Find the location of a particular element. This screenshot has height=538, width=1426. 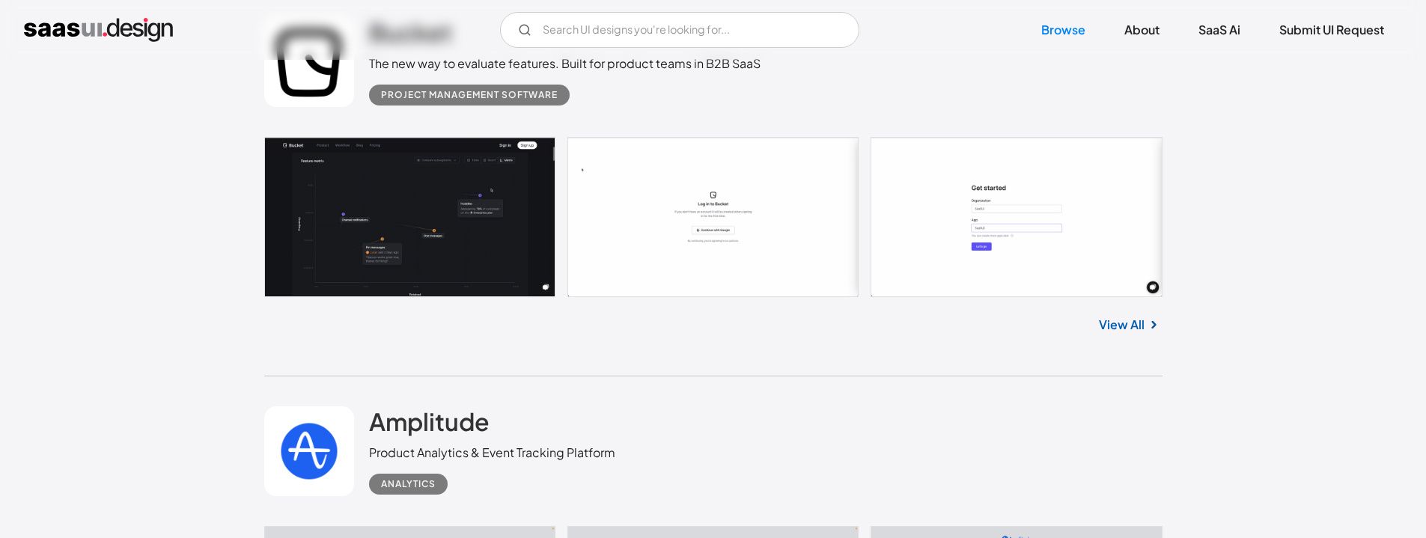

a: home is located at coordinates (98, 30).